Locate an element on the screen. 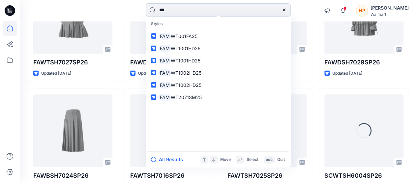 The image size is (417, 182). a: FAWTSH7016SP26 is located at coordinates (170, 130).